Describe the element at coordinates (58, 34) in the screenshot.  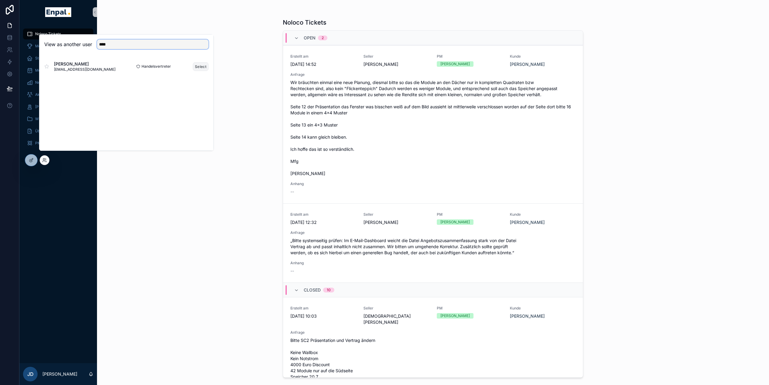
I see `a: Noloco Tickets` at that location.